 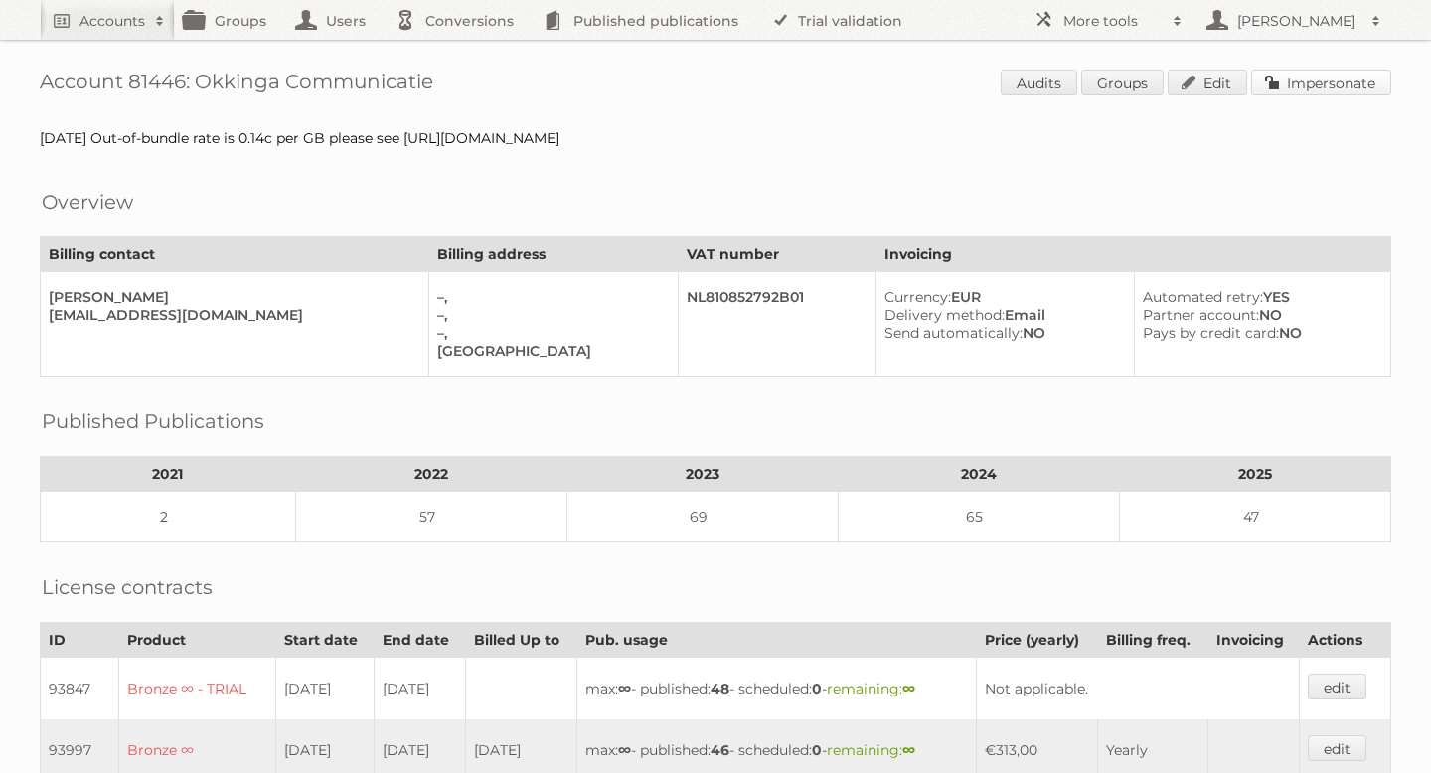 I want to click on th: 2021, so click(x=168, y=474).